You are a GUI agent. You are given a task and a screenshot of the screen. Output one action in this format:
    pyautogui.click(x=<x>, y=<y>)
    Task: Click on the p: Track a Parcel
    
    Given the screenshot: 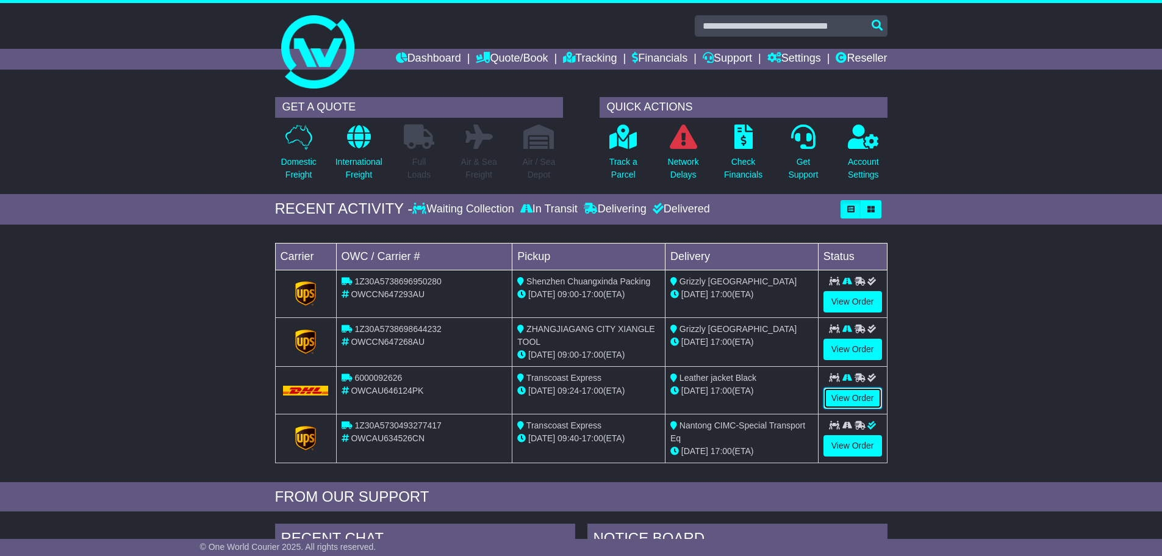 What is the action you would take?
    pyautogui.click(x=623, y=168)
    